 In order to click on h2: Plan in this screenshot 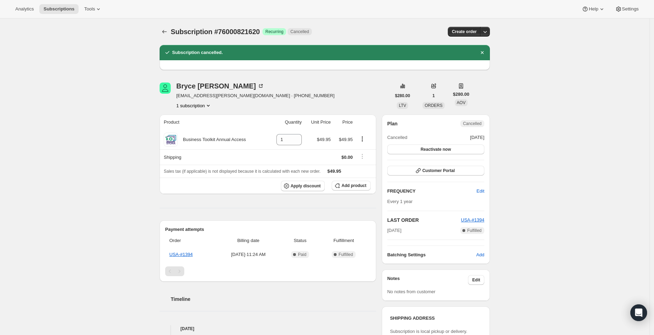, I will do `click(393, 123)`.